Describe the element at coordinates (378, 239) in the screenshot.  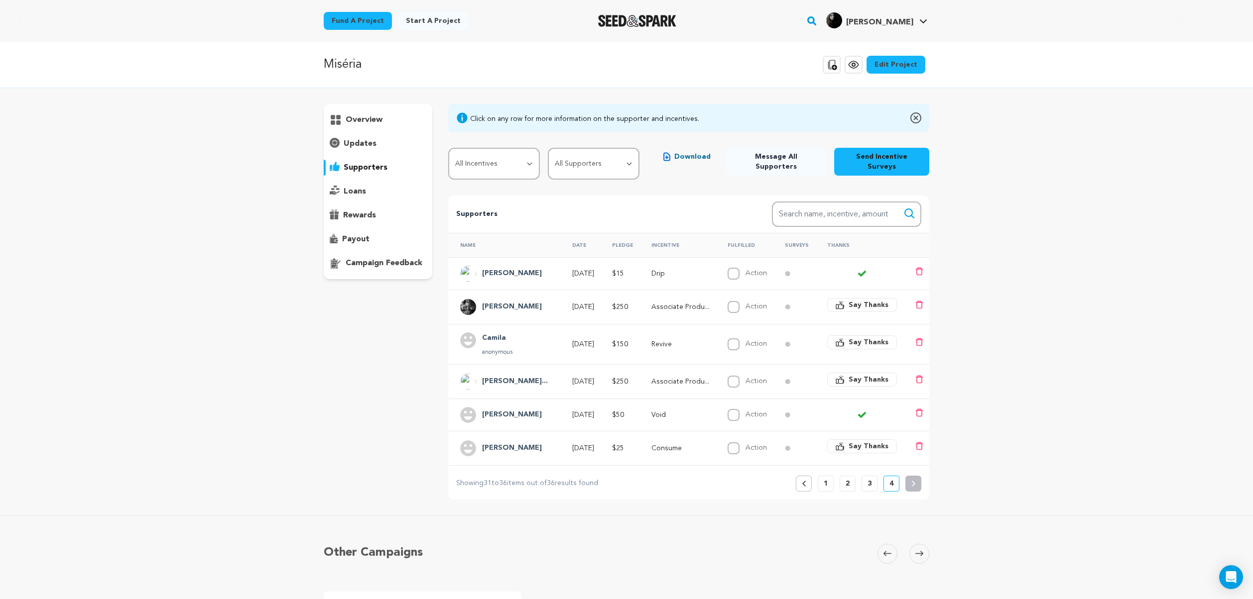
I see `button: payout` at that location.